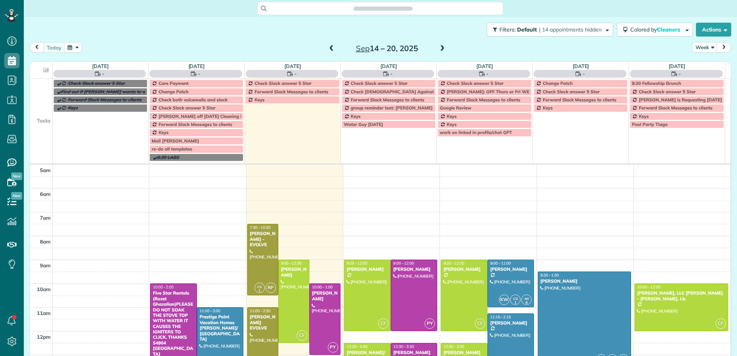  What do you see at coordinates (193, 99) in the screenshot?
I see `span: Check both voicemails and slack` at bounding box center [193, 99].